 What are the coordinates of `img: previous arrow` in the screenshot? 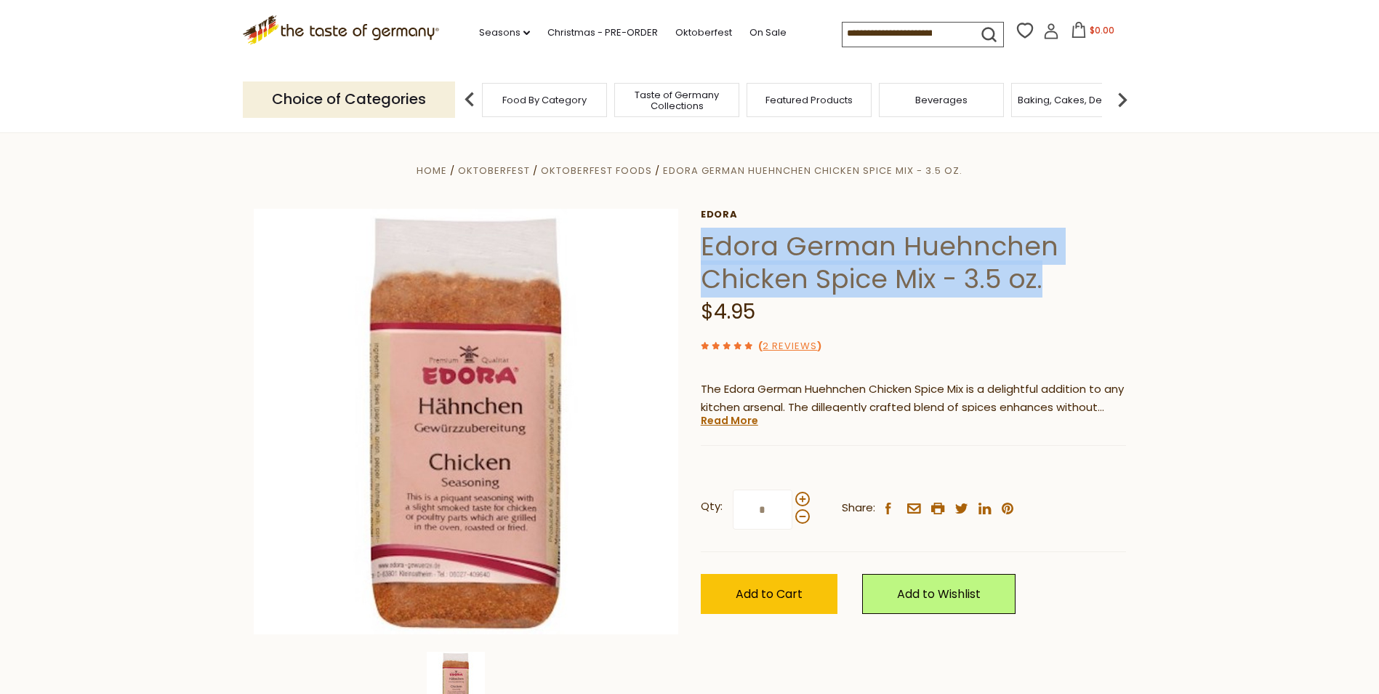 It's located at (470, 100).